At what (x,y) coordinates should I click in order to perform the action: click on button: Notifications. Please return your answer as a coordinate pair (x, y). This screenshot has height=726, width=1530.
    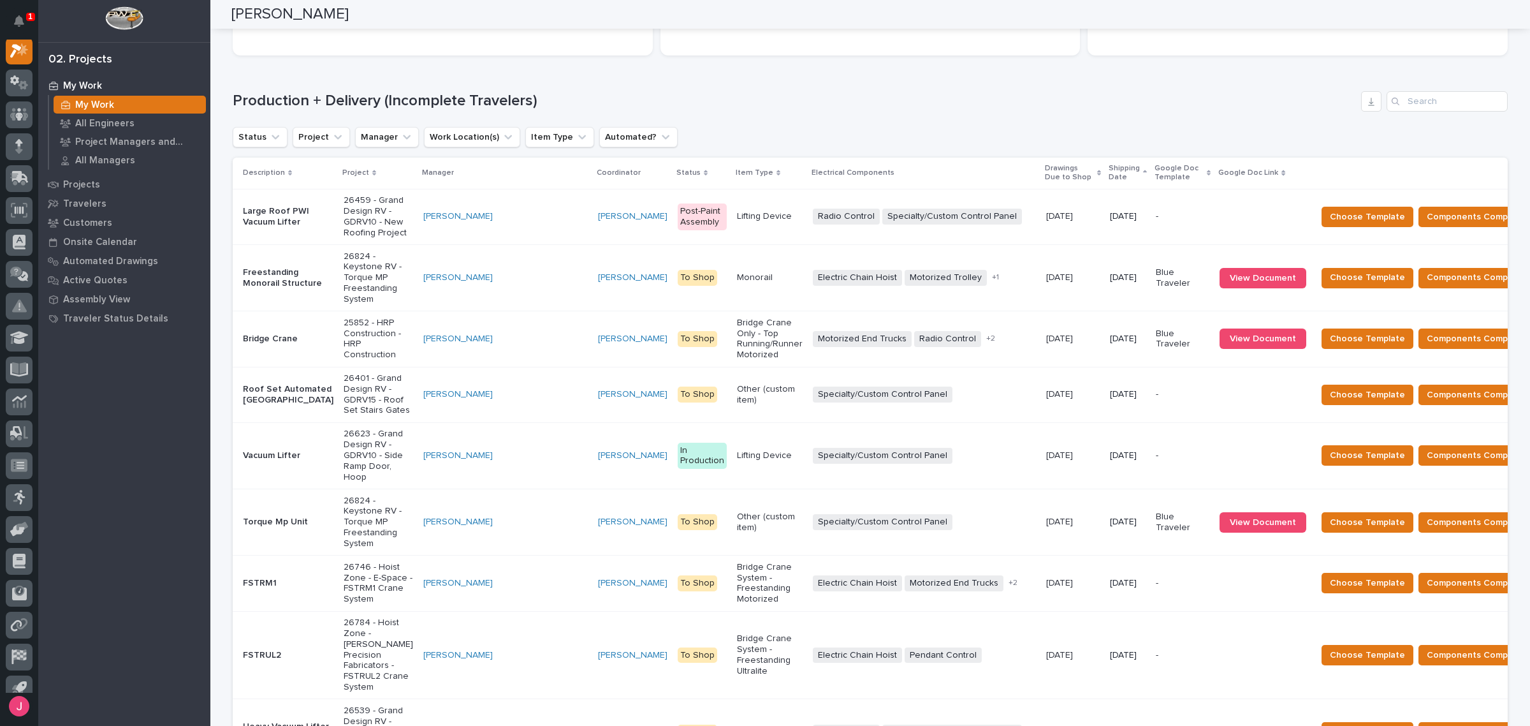
    Looking at the image, I should click on (19, 21).